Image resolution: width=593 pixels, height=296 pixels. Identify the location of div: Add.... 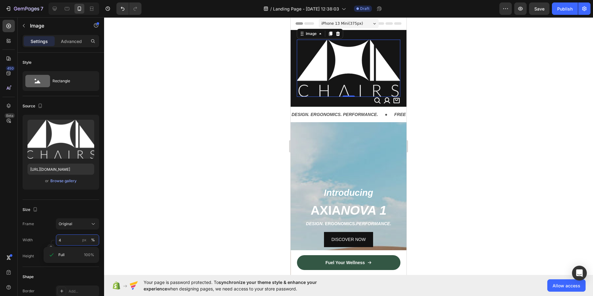
(83, 291).